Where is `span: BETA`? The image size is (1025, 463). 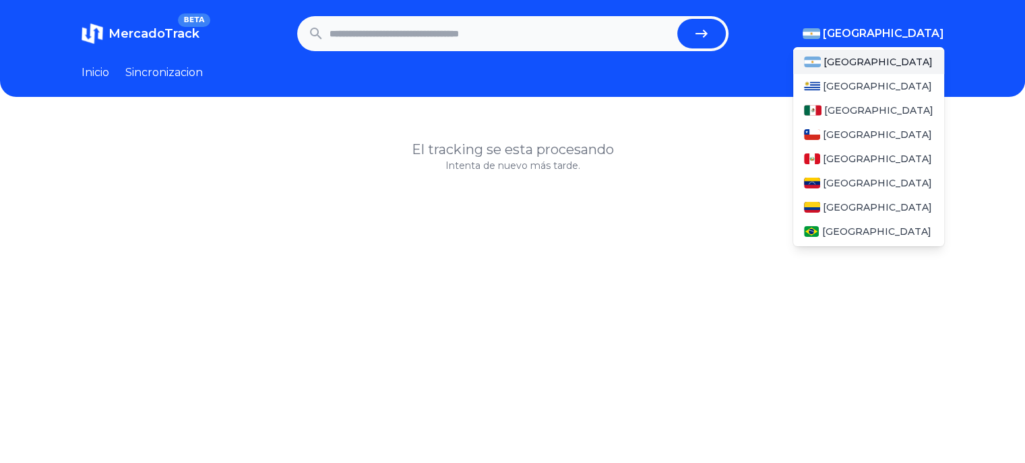 span: BETA is located at coordinates (193, 20).